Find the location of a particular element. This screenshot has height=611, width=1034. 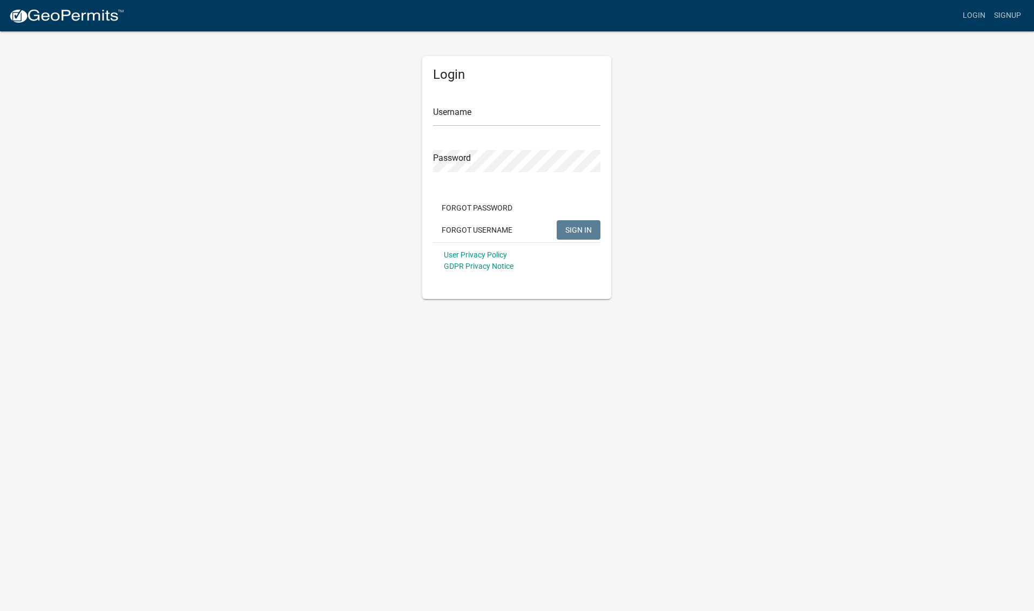

a: Login is located at coordinates (974, 16).